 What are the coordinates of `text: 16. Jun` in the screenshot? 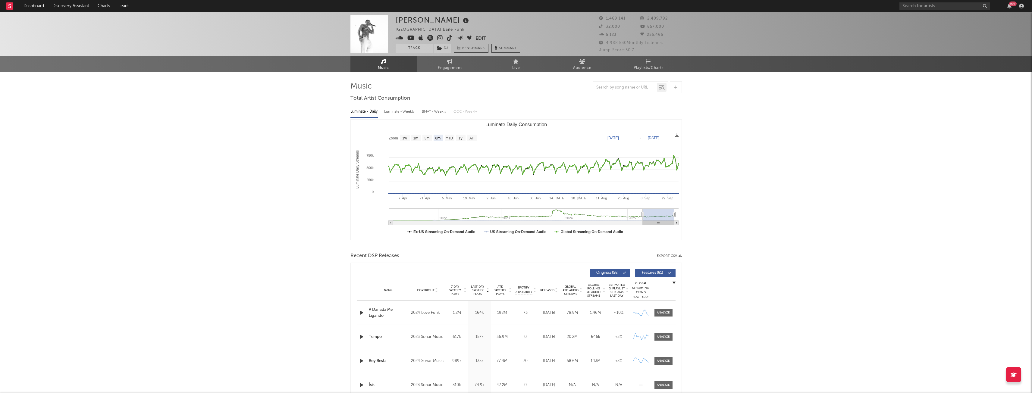 It's located at (513, 198).